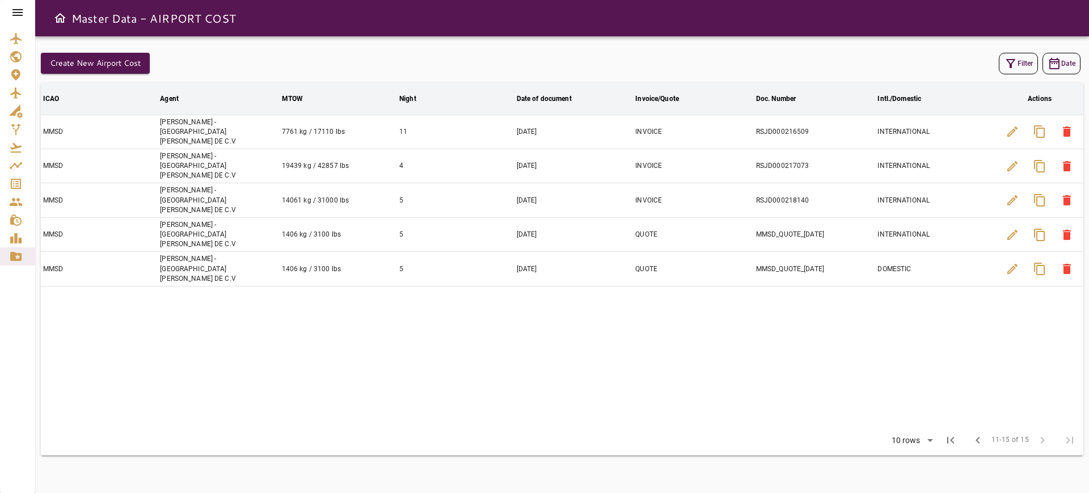 This screenshot has width=1089, height=493. I want to click on div: Night, so click(408, 99).